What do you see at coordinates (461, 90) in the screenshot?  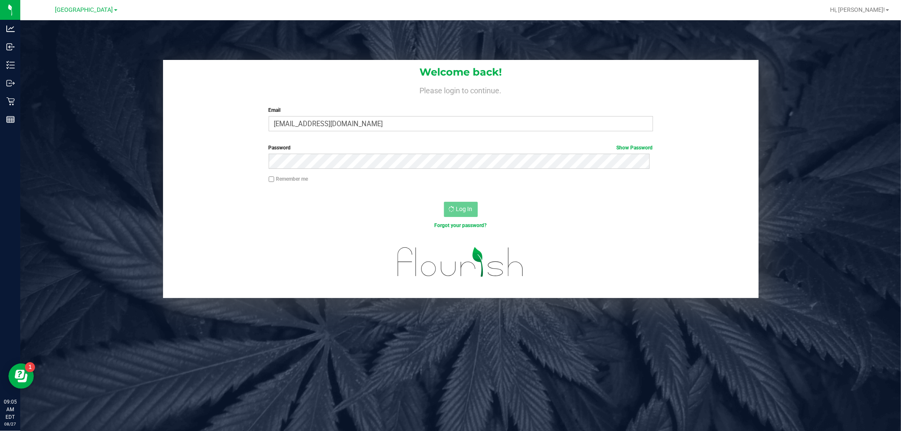 I see `h4: Please login to continue.` at bounding box center [461, 90].